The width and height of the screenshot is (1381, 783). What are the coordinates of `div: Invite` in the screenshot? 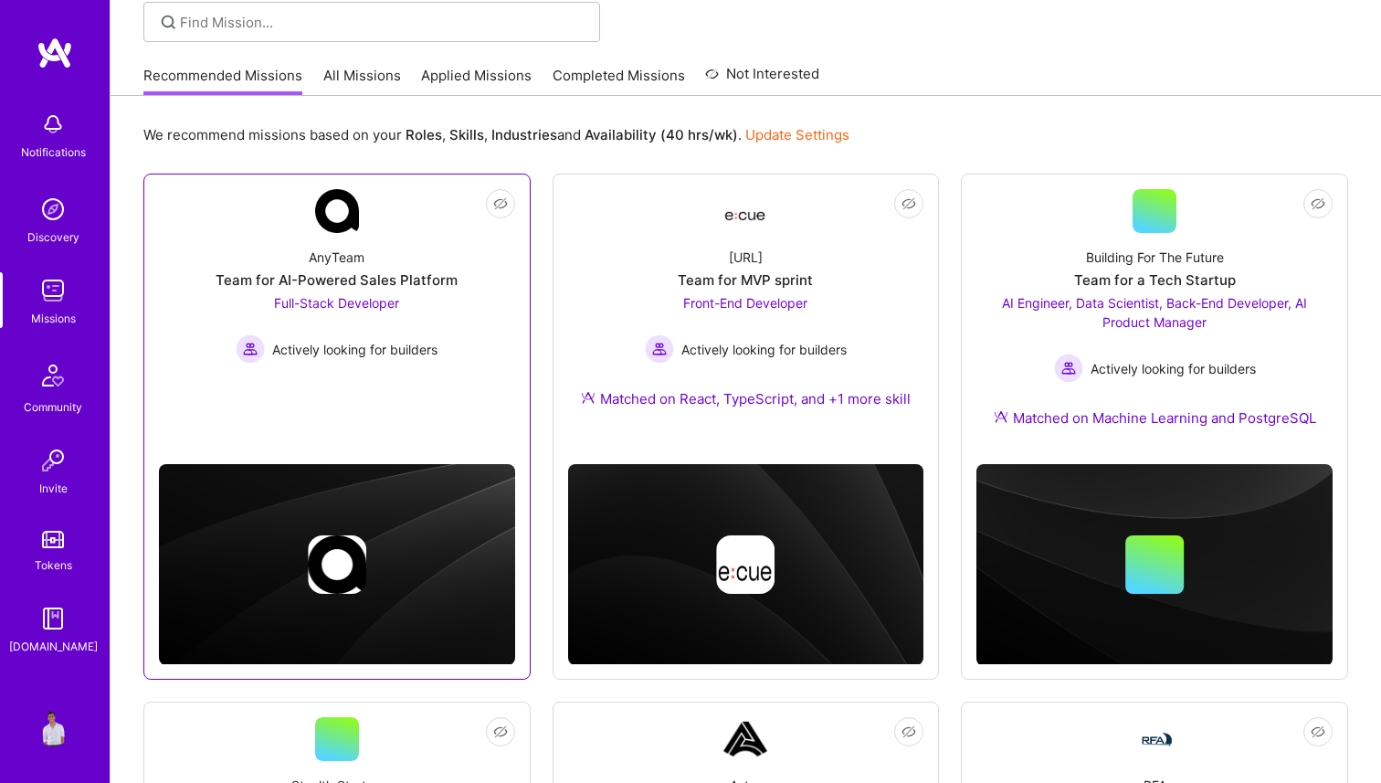 It's located at (53, 488).